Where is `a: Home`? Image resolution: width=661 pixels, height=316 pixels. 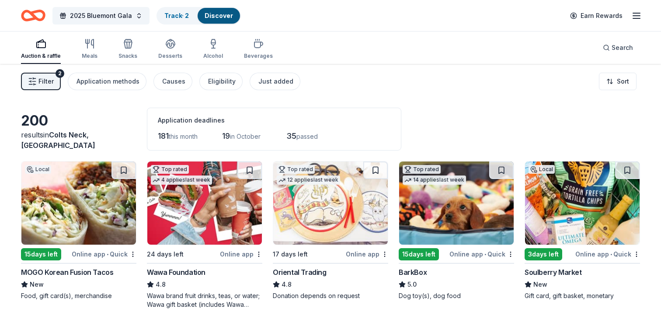 a: Home is located at coordinates (33, 15).